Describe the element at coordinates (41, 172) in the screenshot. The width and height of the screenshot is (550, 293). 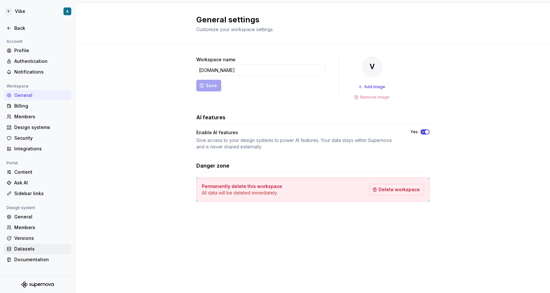
I see `div: Content` at that location.